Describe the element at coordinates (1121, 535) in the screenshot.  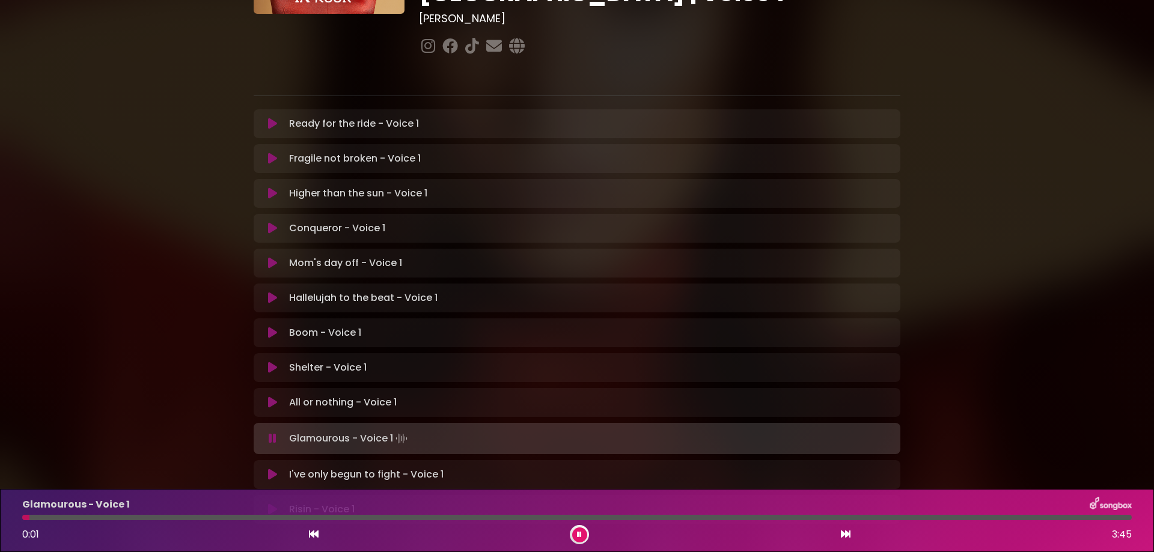
I see `span: 3:45` at that location.